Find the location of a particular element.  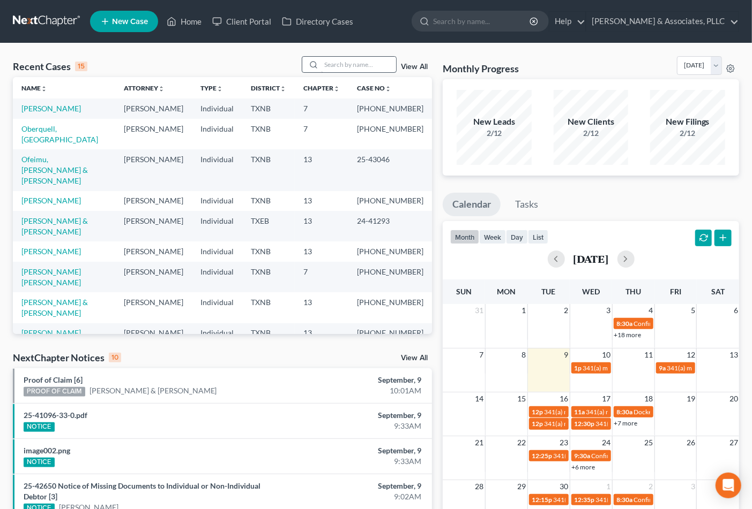

span: Thu is located at coordinates (633, 291).